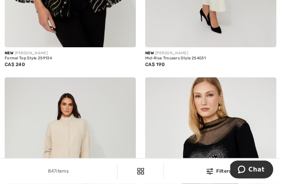 The height and width of the screenshot is (184, 281). I want to click on div: Formal Top Style 259134, so click(70, 59).